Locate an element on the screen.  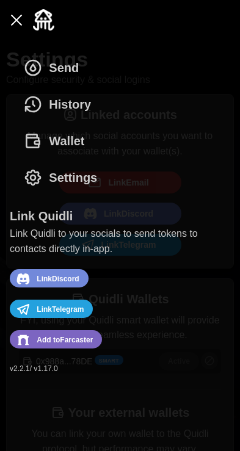
h1: Link Quidli is located at coordinates (41, 216).